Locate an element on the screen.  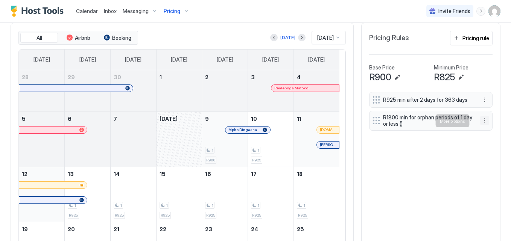
span: 21 is located at coordinates (116, 229).